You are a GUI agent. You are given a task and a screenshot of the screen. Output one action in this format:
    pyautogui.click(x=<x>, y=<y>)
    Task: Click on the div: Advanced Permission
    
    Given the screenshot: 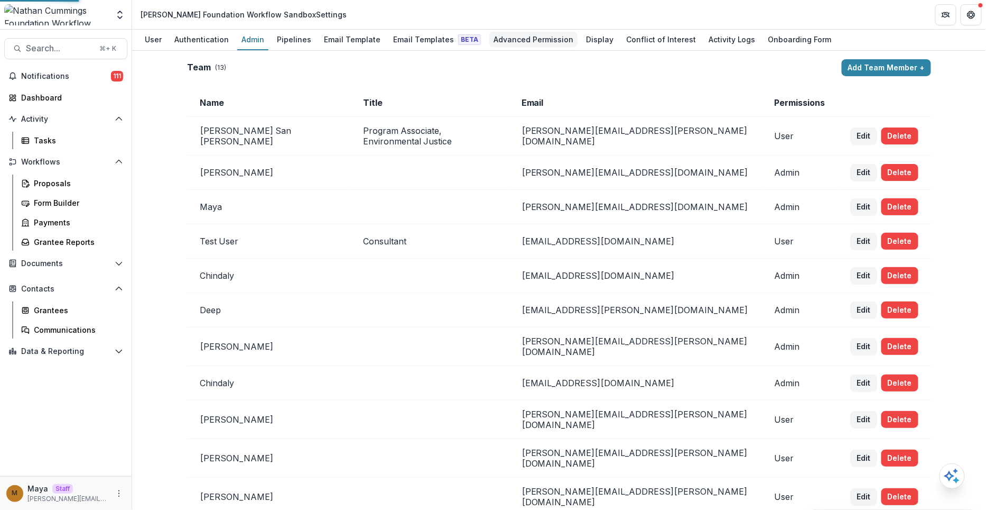 What is the action you would take?
    pyautogui.click(x=533, y=39)
    